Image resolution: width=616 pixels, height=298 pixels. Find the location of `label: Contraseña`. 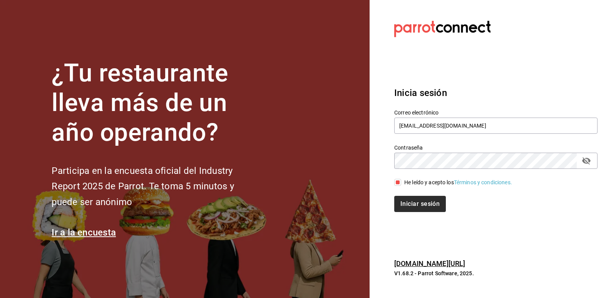

label: Contraseña is located at coordinates (496, 148).